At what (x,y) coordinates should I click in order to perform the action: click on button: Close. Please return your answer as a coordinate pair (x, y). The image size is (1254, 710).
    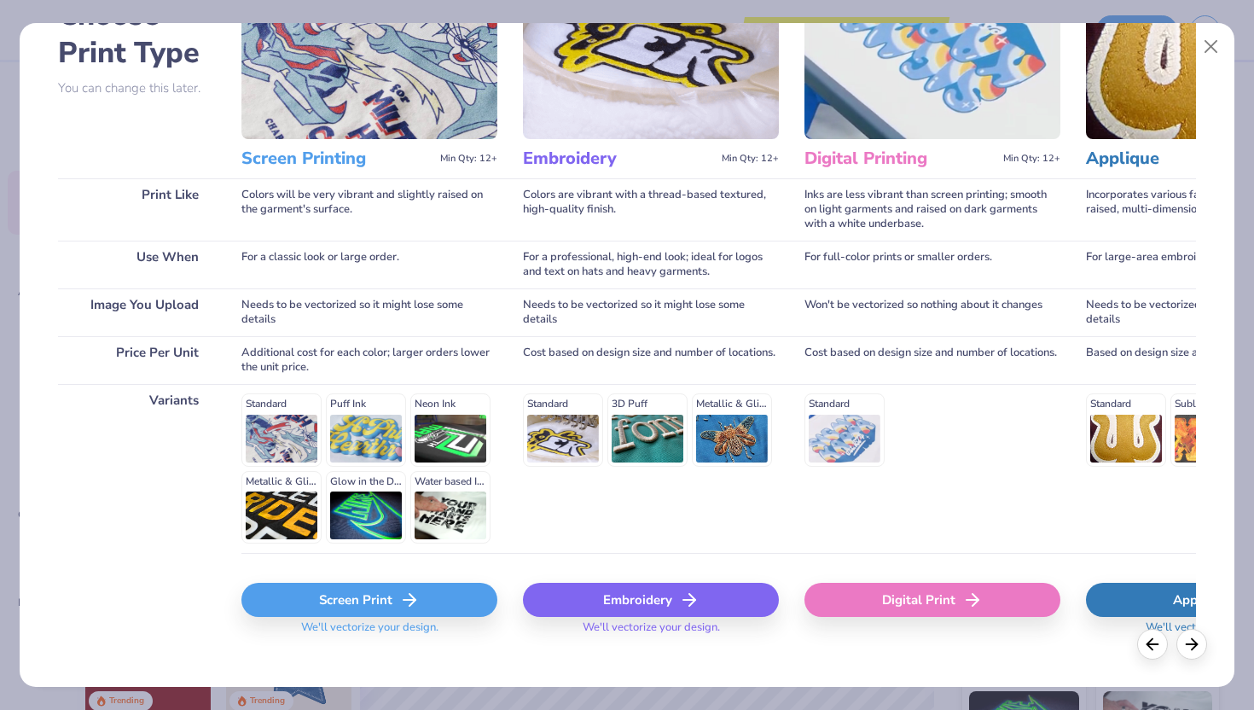
    Looking at the image, I should click on (1212, 47).